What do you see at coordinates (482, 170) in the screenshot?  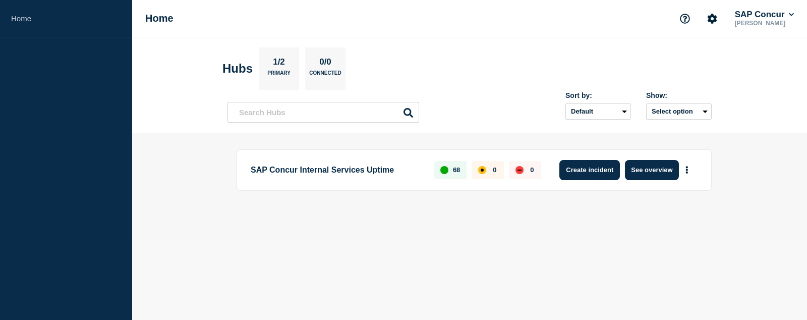 I see `div: affected` at bounding box center [482, 170].